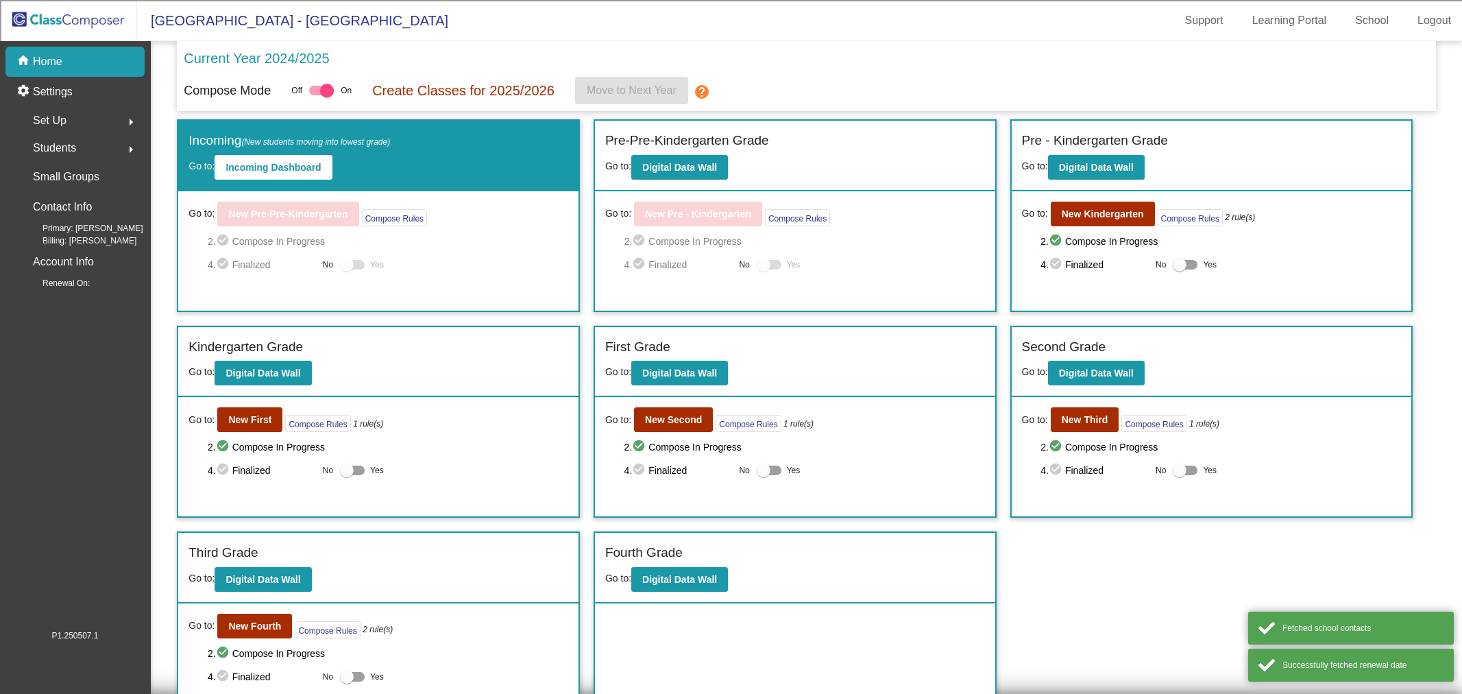 The image size is (1462, 694). What do you see at coordinates (288, 214) in the screenshot?
I see `button: New Pre-Pre-Kindergarten` at bounding box center [288, 214].